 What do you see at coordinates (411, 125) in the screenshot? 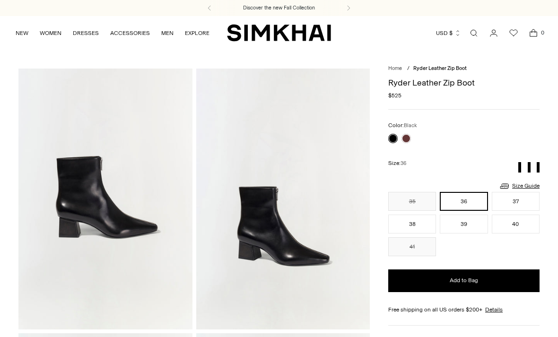
I see `span: Black` at bounding box center [411, 125].